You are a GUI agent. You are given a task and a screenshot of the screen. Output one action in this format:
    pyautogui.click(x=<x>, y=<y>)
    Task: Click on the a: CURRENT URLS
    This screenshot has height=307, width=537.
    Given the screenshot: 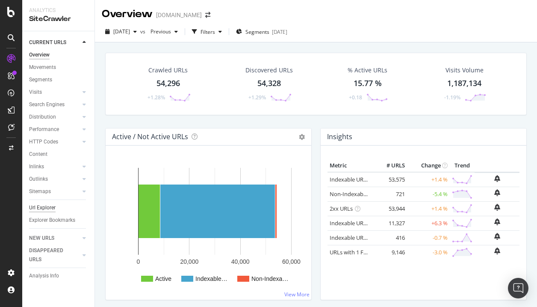 What is the action you would take?
    pyautogui.click(x=54, y=42)
    